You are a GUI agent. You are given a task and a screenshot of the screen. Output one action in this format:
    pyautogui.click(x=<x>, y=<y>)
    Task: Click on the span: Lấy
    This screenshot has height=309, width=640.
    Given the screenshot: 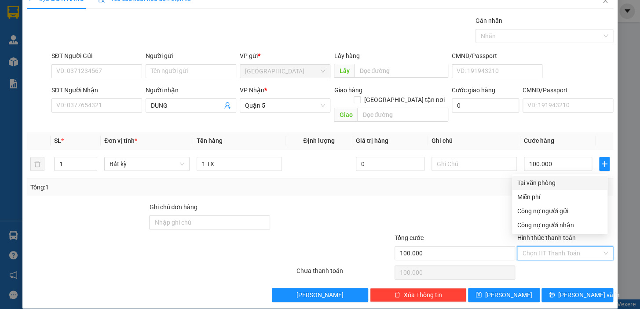 What is the action you would take?
    pyautogui.click(x=344, y=71)
    